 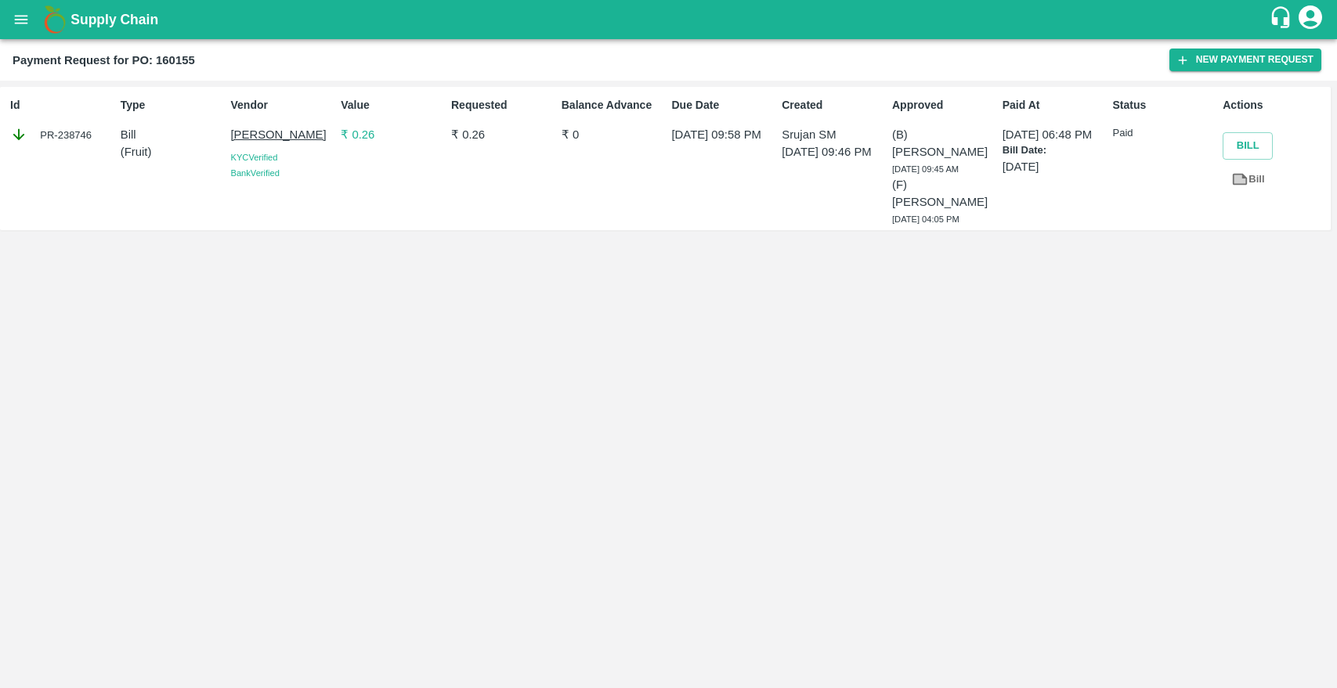 I want to click on p: Type, so click(x=172, y=105).